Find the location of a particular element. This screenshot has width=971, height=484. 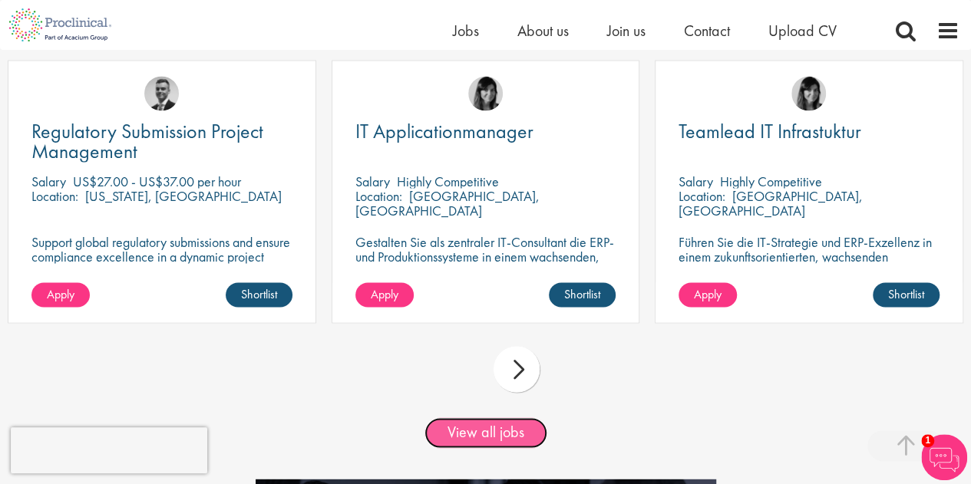

p: Gestalten Sie als zentraler IT-Consultant die ERP- und Produktionssysteme in einem wachsenden, in... is located at coordinates (486, 263).